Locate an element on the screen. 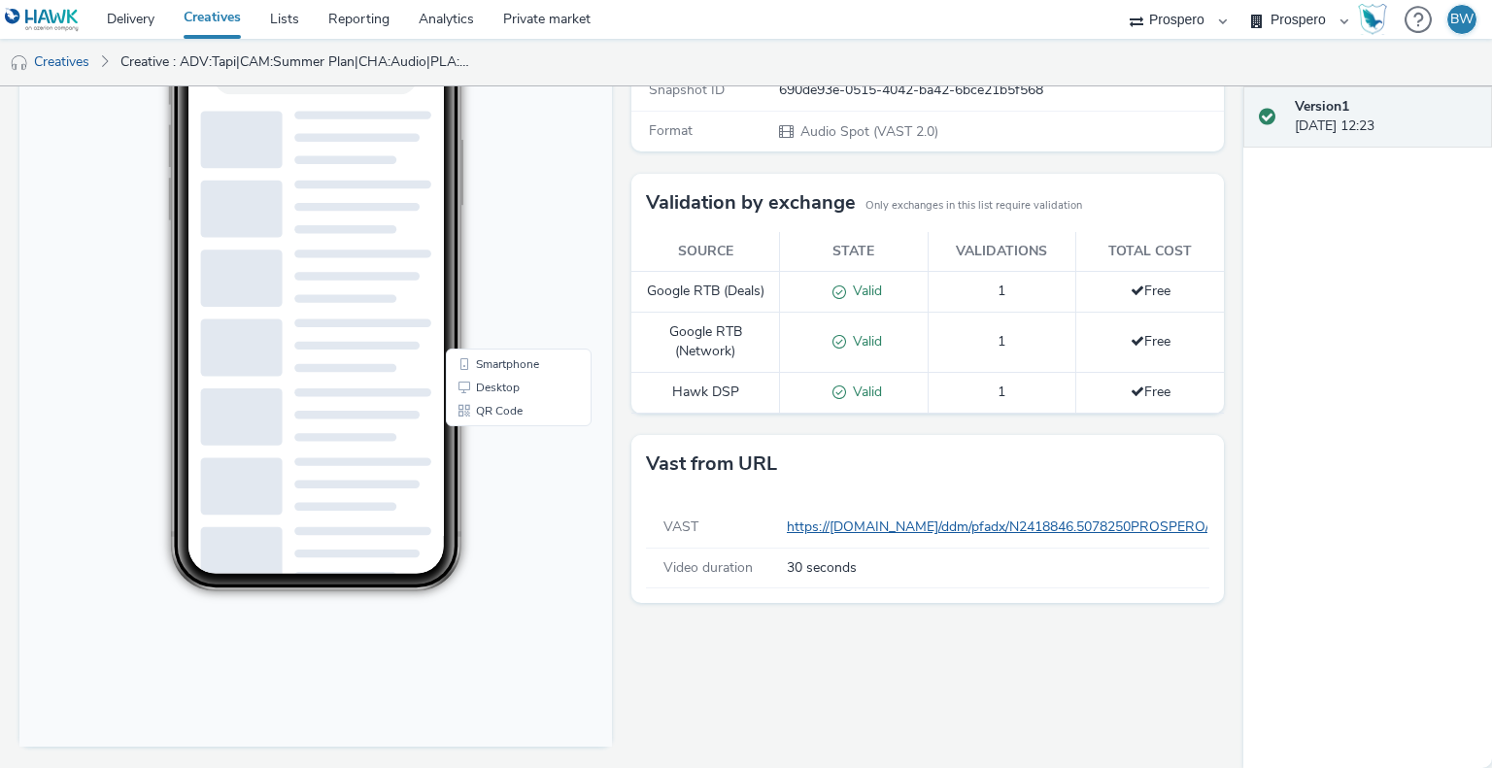 The width and height of the screenshot is (1492, 768). span: VAST is located at coordinates (681, 527).